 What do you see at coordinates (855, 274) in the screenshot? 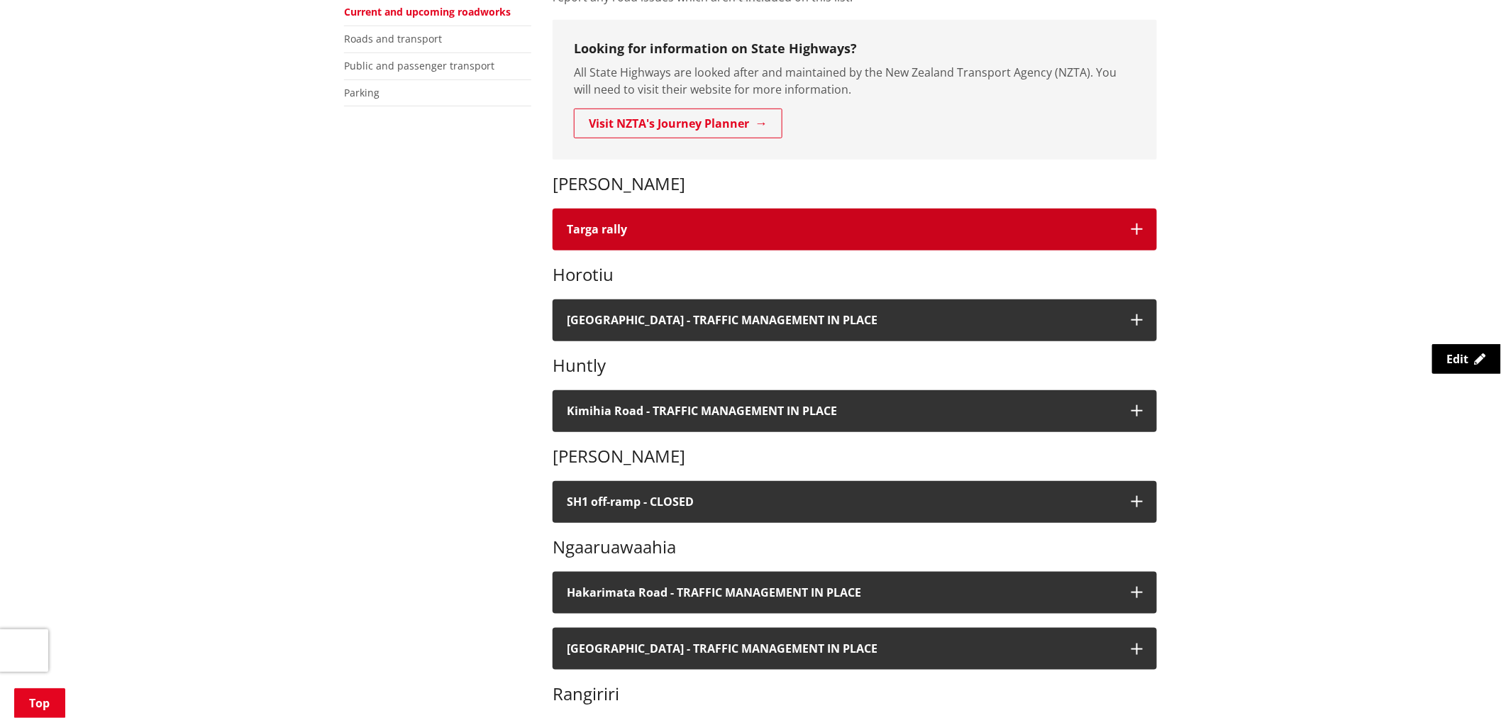
I see `h3: Horotiu` at bounding box center [855, 274].